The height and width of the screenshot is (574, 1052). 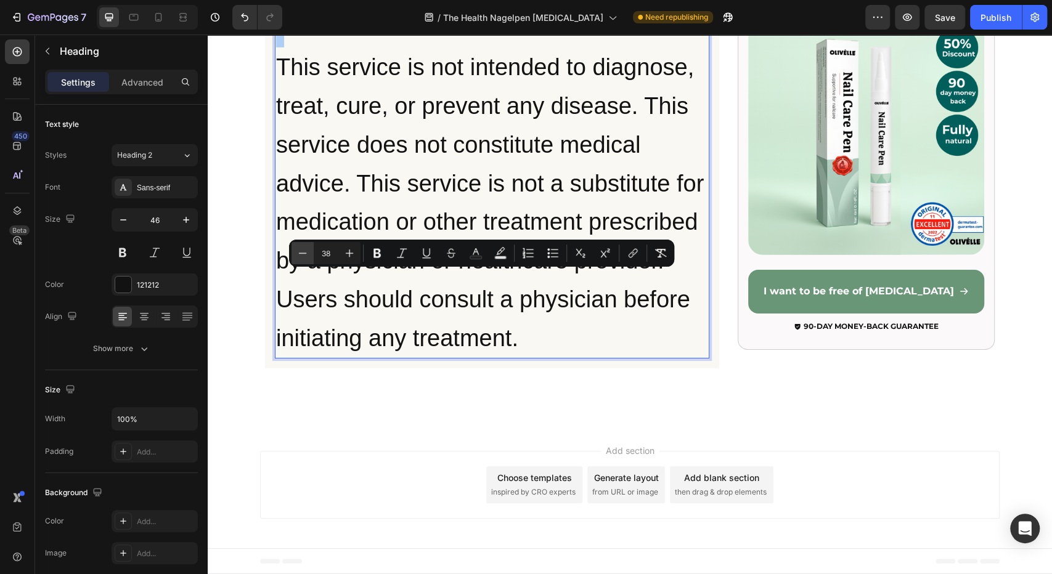 What do you see at coordinates (677, 17) in the screenshot?
I see `span: Need republishing` at bounding box center [677, 17].